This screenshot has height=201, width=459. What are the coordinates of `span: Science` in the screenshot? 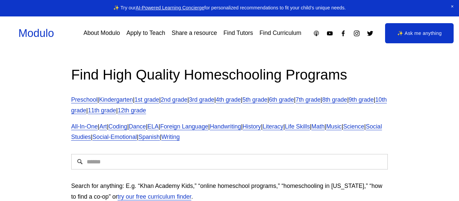 It's located at (354, 127).